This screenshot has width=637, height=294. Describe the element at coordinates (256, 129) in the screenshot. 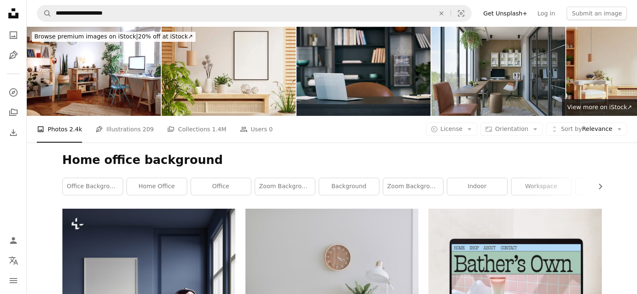

I see `a: Users 0` at that location.